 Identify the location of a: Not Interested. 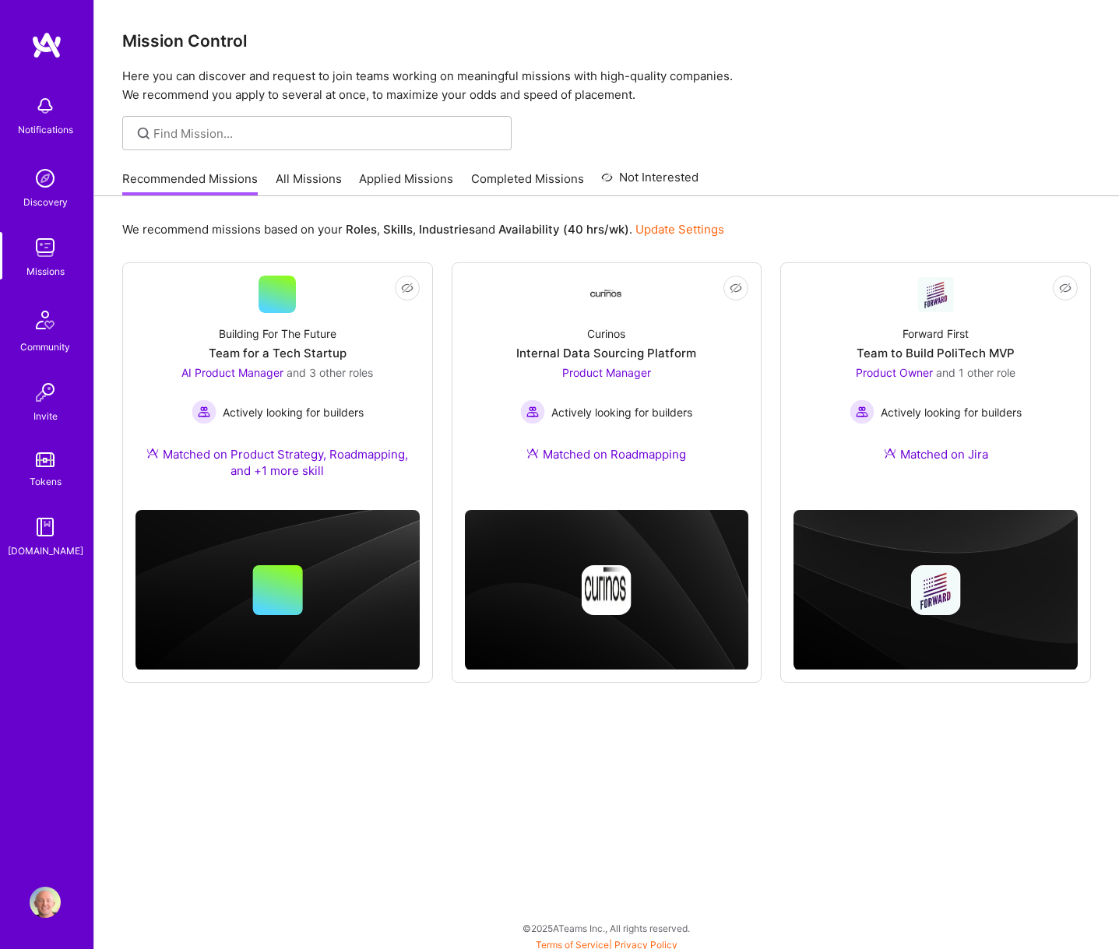
(650, 182).